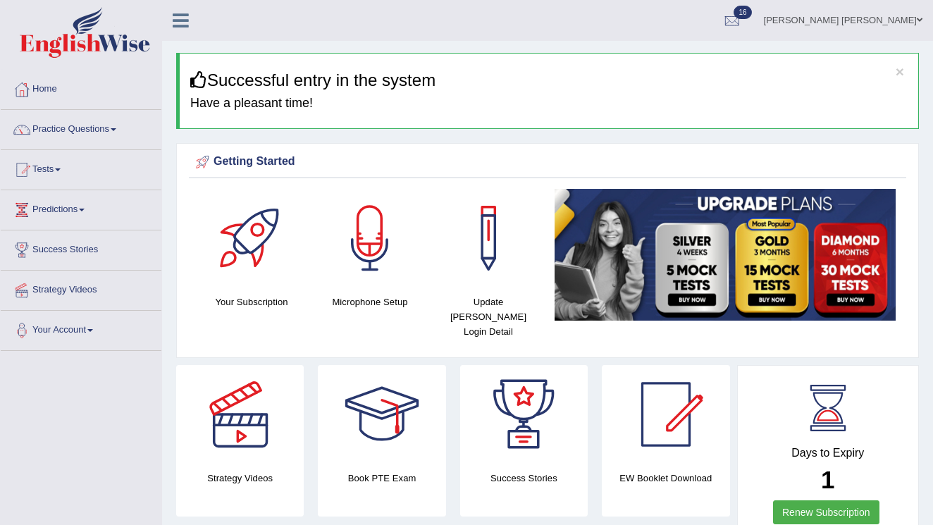  Describe the element at coordinates (826, 512) in the screenshot. I see `a: Renew Subscription` at that location.